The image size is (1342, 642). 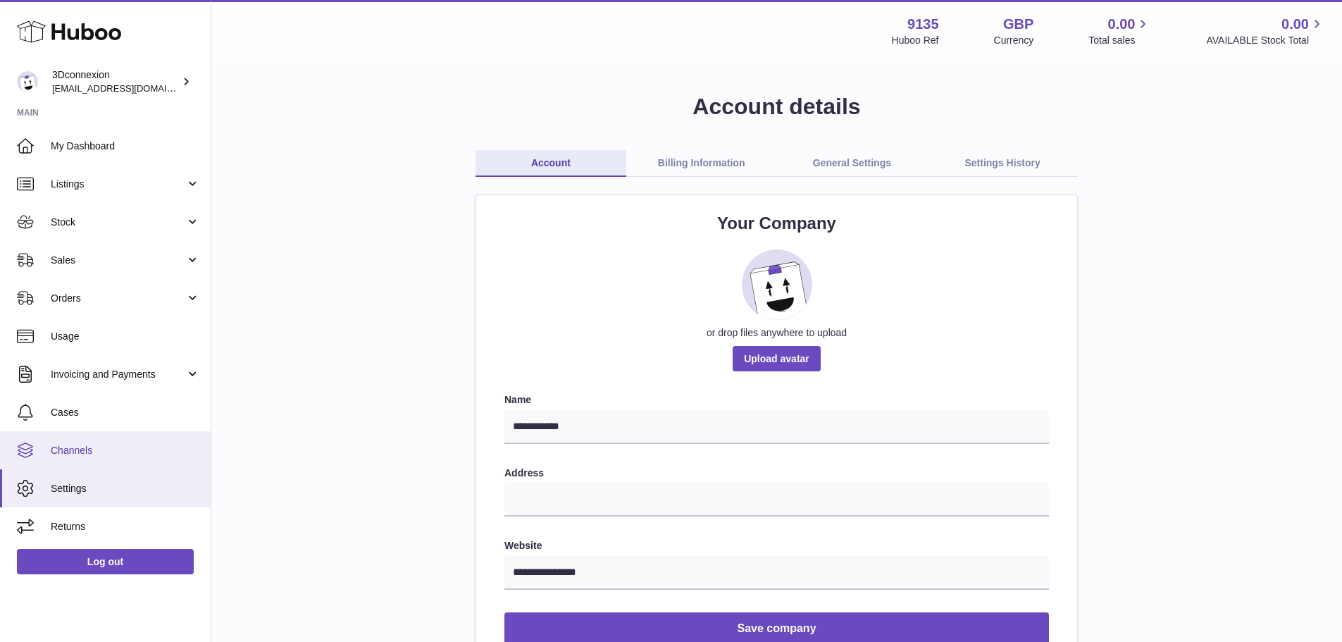 I want to click on a: Billing Information, so click(x=701, y=163).